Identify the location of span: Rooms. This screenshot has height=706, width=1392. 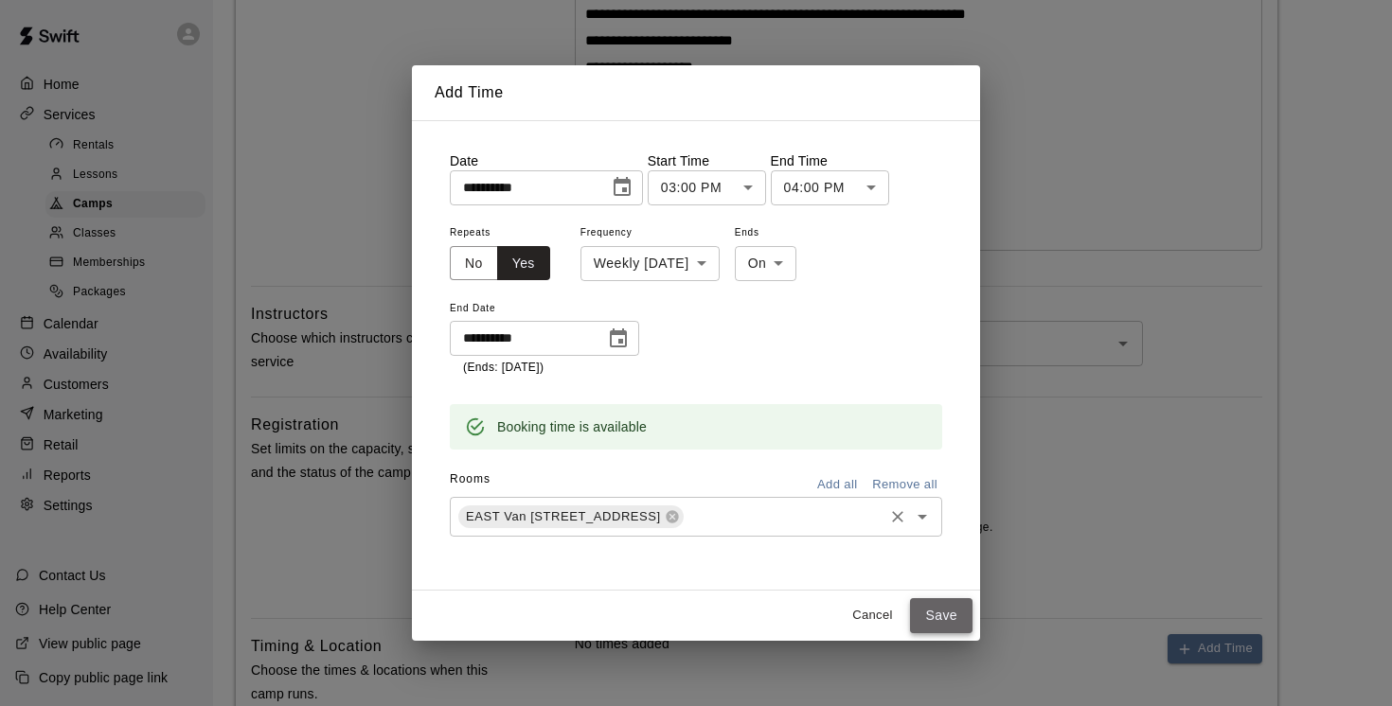
(470, 479).